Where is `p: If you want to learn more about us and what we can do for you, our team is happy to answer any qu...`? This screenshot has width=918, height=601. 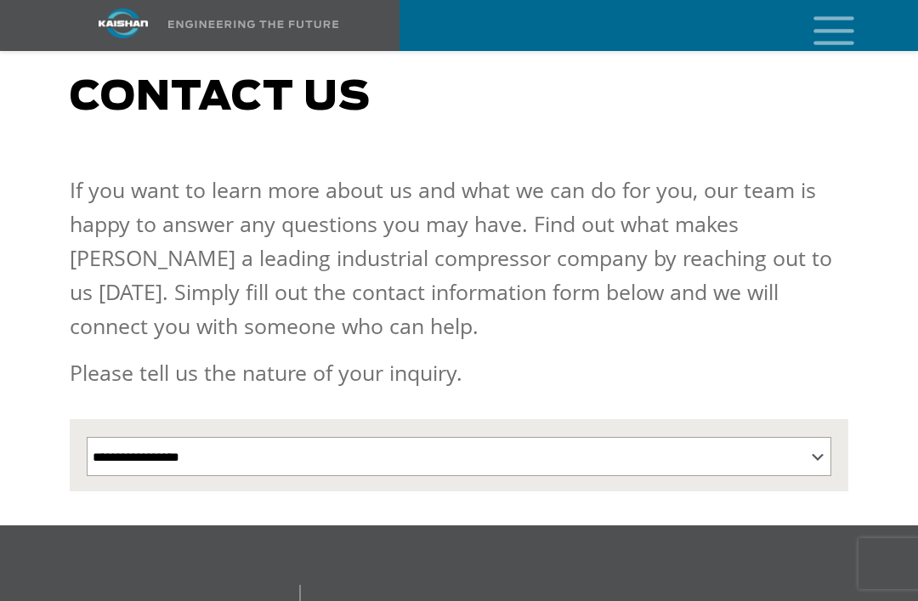 p: If you want to learn more about us and what we can do for you, our team is happy to answer any qu... is located at coordinates (459, 257).